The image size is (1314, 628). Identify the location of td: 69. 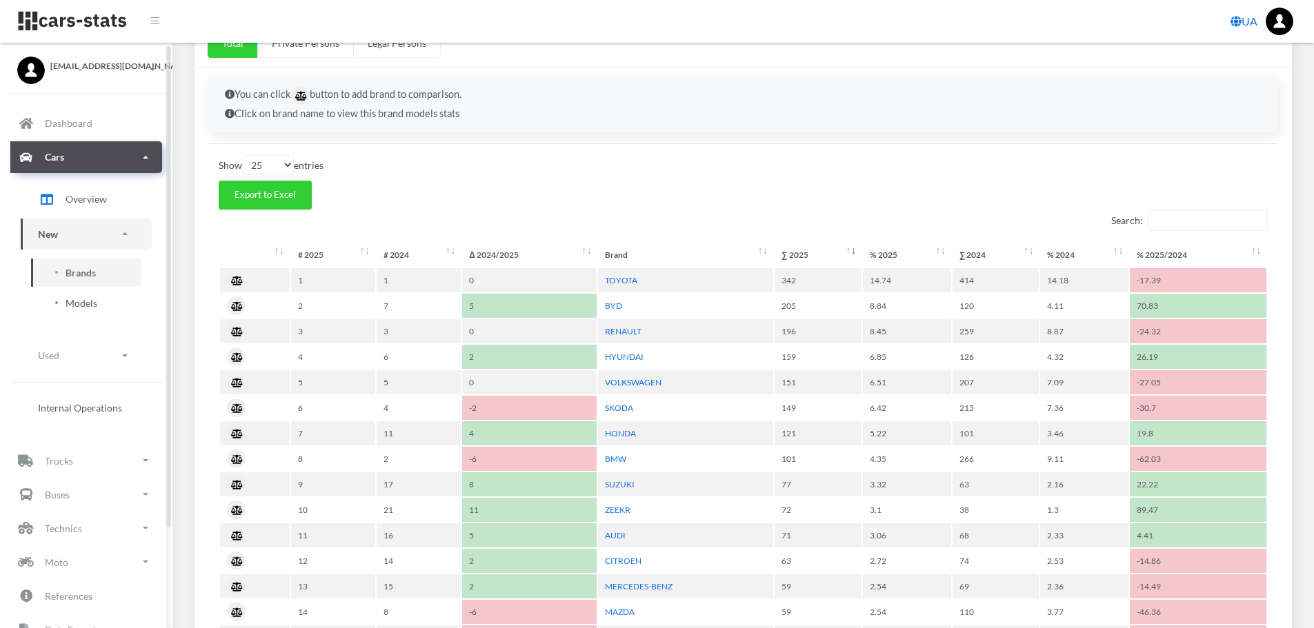
(996, 586).